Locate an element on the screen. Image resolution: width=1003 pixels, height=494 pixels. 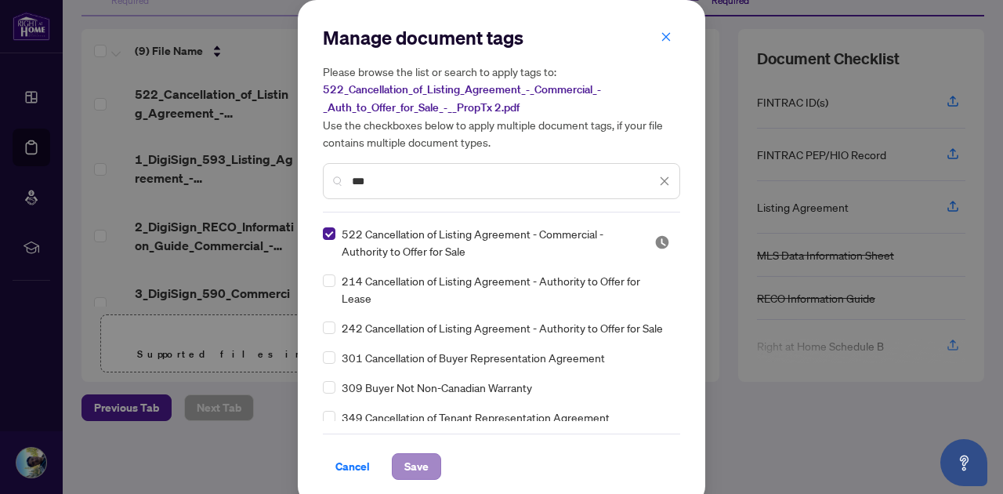
span: Pending Review is located at coordinates (662, 242).